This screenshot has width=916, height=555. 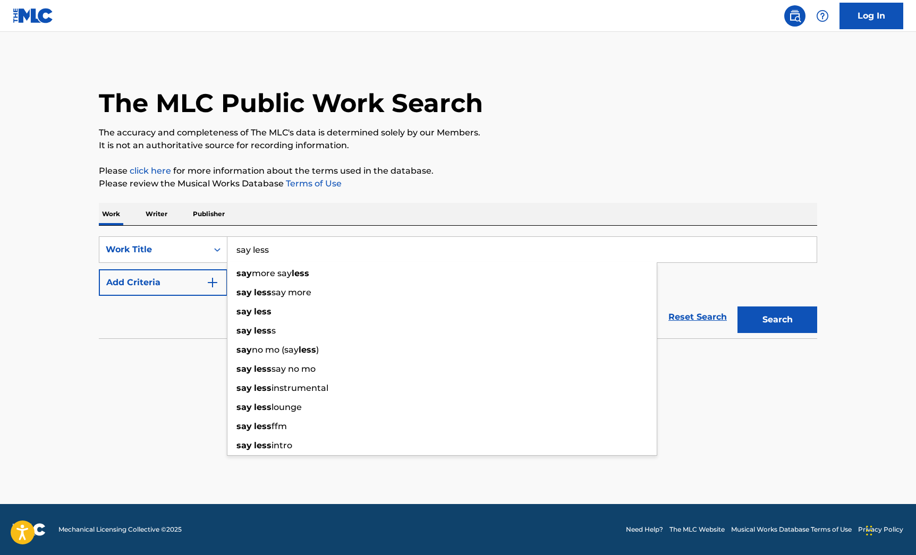 What do you see at coordinates (458, 146) in the screenshot?
I see `p: It is not an authoritative source for recording information.` at bounding box center [458, 146].